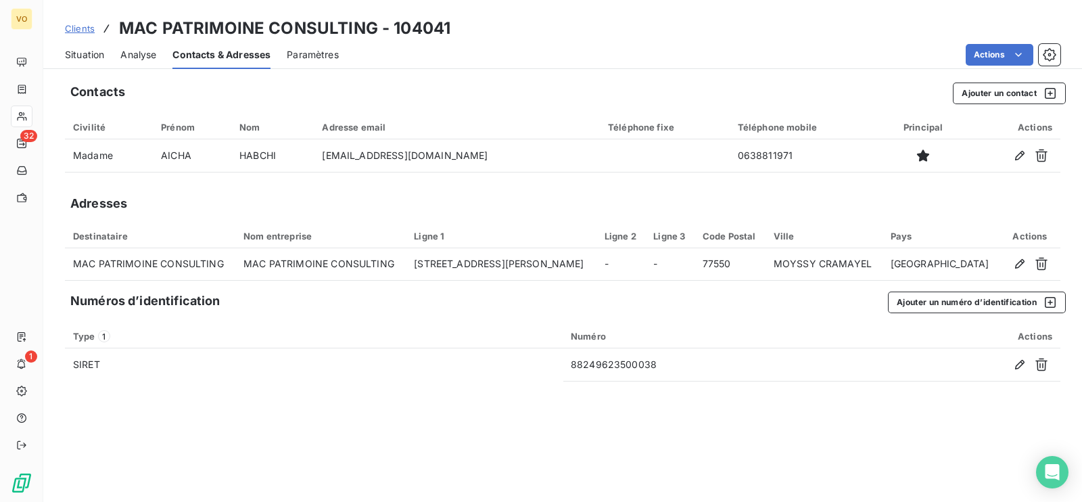 The height and width of the screenshot is (502, 1082). I want to click on div: Nom entreprise, so click(321, 236).